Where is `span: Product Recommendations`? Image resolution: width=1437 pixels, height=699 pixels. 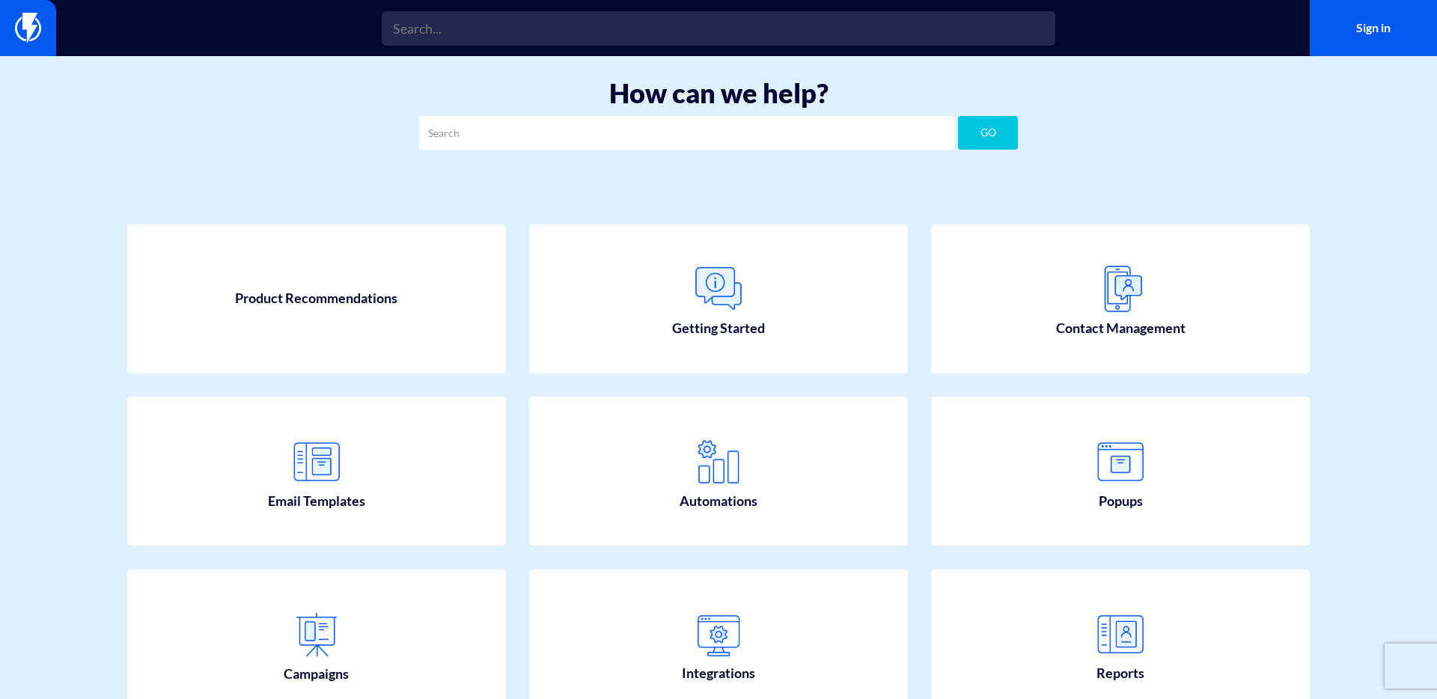 span: Product Recommendations is located at coordinates (316, 299).